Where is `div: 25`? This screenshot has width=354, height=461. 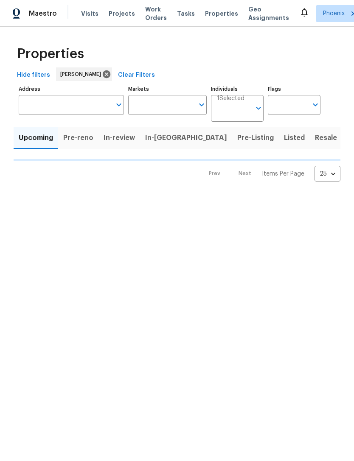 div: 25 is located at coordinates (327, 174).